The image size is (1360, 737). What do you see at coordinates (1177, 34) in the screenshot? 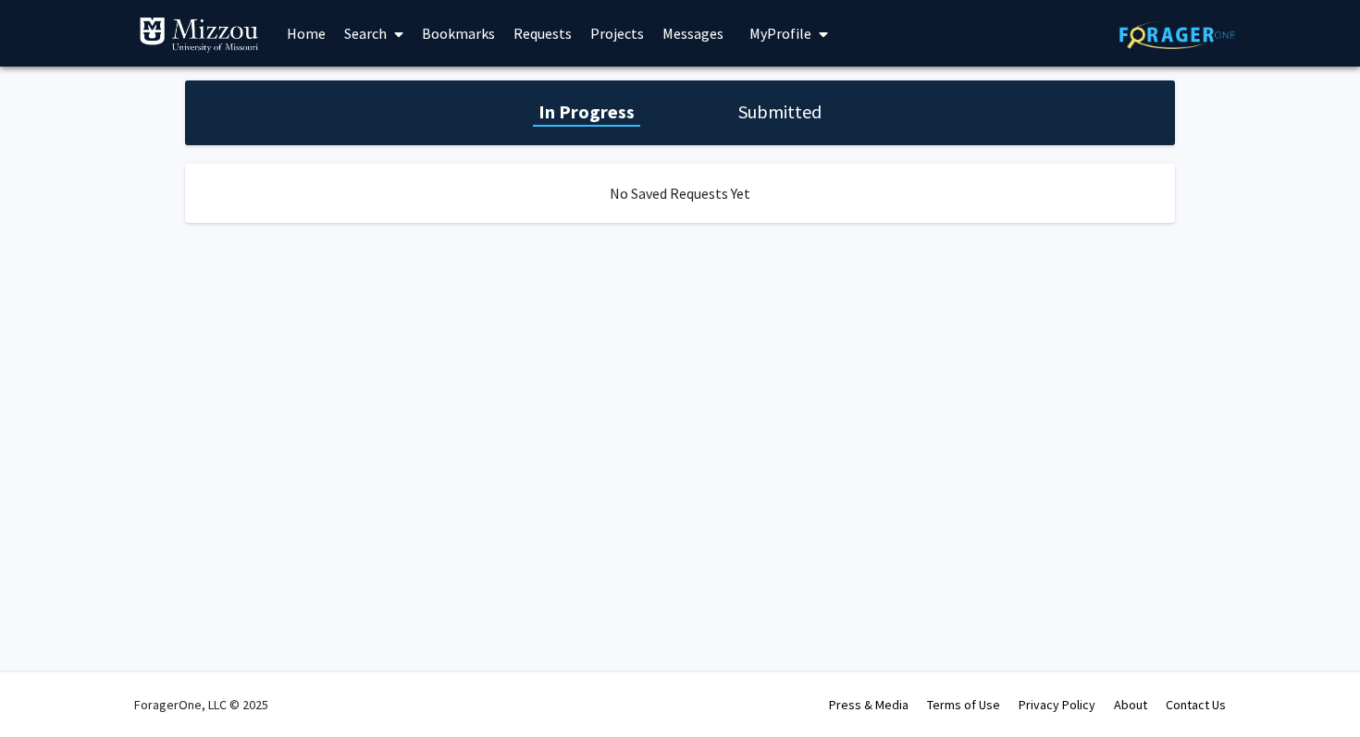
I see `img: ForagerOne Logo` at bounding box center [1177, 34].